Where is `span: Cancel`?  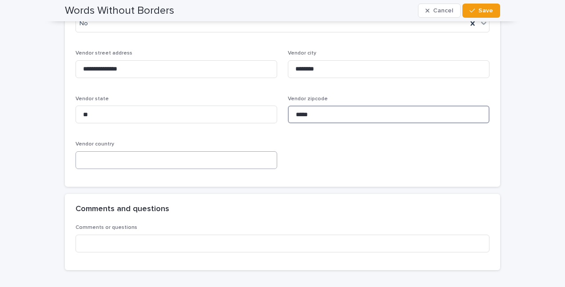
span: Cancel is located at coordinates (443, 11).